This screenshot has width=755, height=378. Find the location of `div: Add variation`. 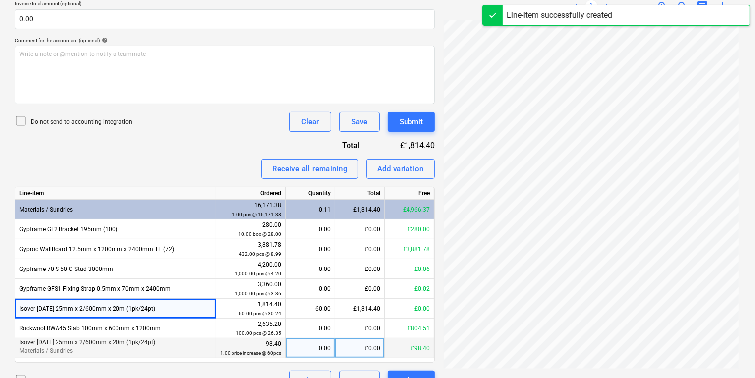

div: Add variation is located at coordinates (400, 169).